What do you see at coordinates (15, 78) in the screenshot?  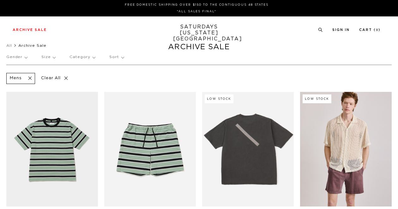 I see `p: Mens` at bounding box center [15, 78].